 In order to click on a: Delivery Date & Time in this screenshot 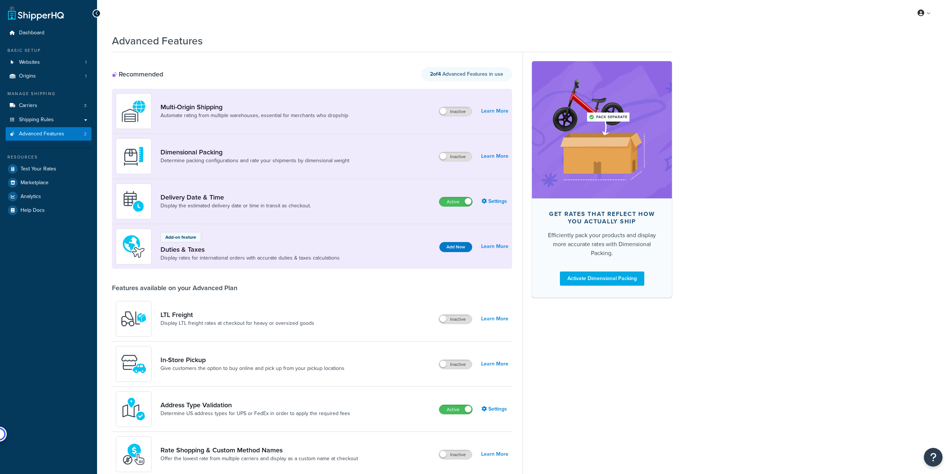, I will do `click(236, 197)`.